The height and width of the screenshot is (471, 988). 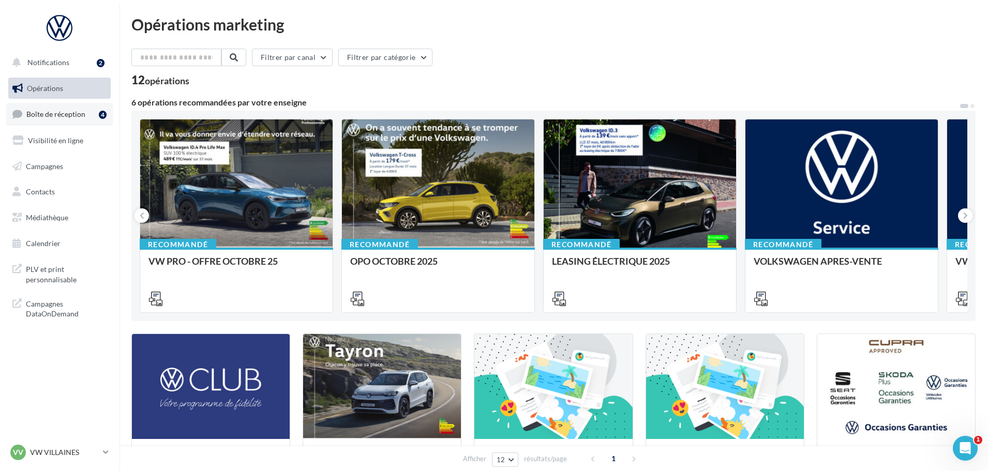 What do you see at coordinates (60, 167) in the screenshot?
I see `a: Campagnes` at bounding box center [60, 167].